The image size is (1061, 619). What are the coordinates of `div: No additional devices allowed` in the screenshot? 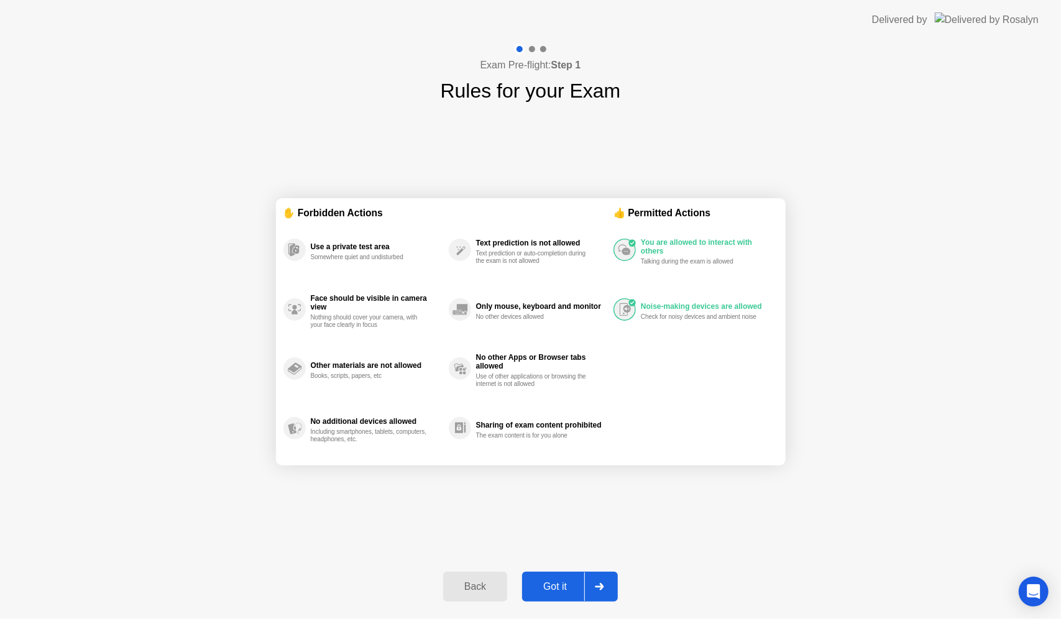 It's located at (377, 421).